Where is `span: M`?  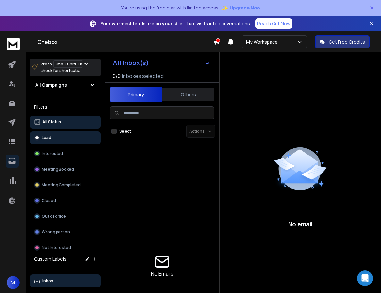 span: M is located at coordinates (13, 282).